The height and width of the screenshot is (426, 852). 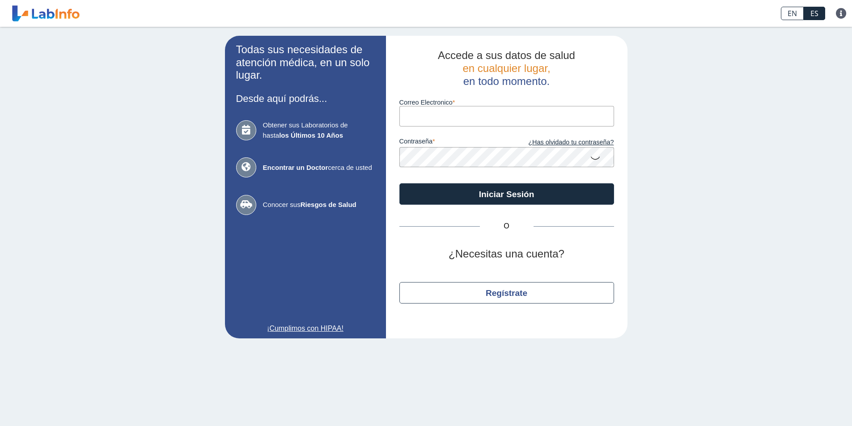 I want to click on span: en todo momento., so click(x=506, y=81).